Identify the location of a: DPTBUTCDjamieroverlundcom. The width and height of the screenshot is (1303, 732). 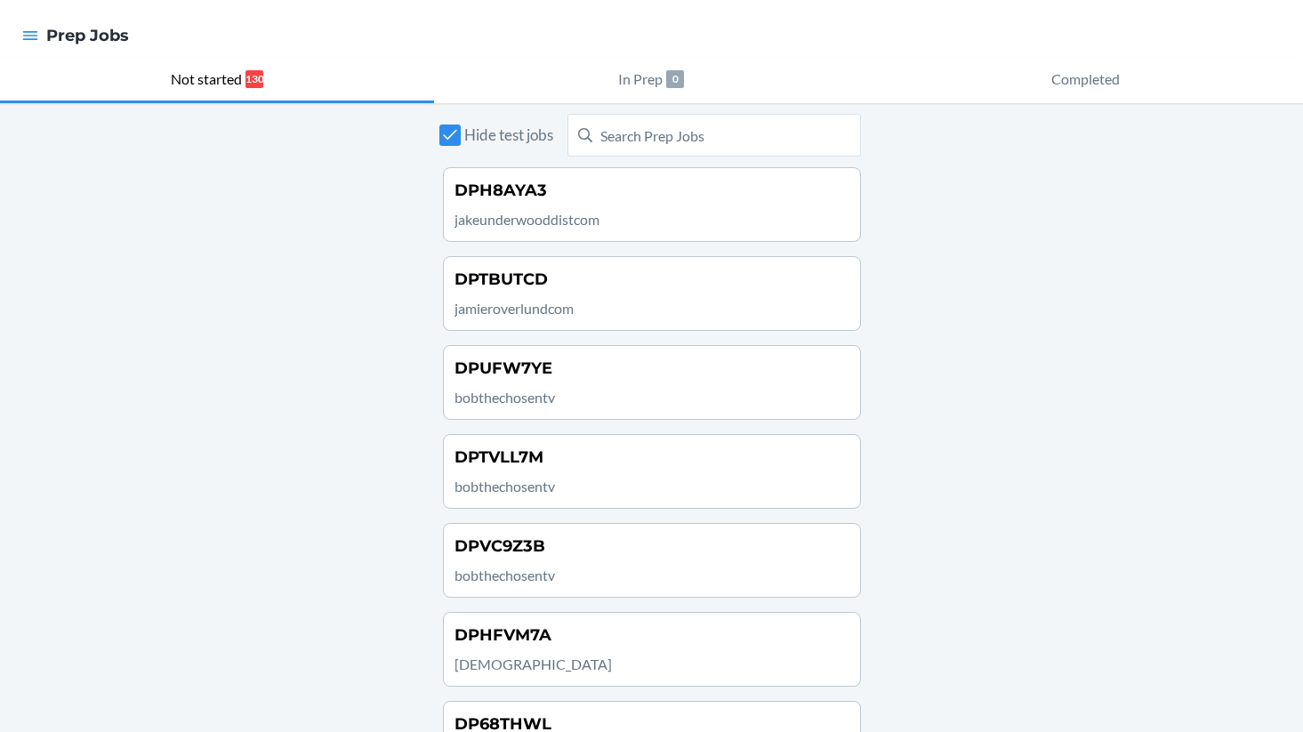
(652, 294).